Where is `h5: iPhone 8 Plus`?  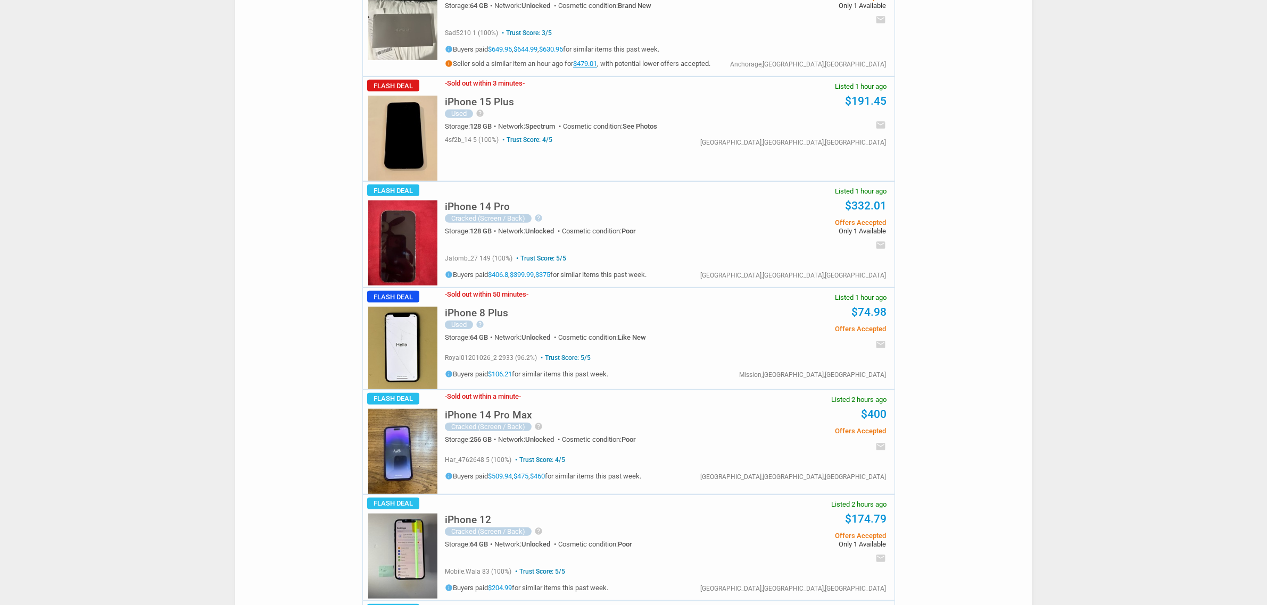
h5: iPhone 8 Plus is located at coordinates (476, 313).